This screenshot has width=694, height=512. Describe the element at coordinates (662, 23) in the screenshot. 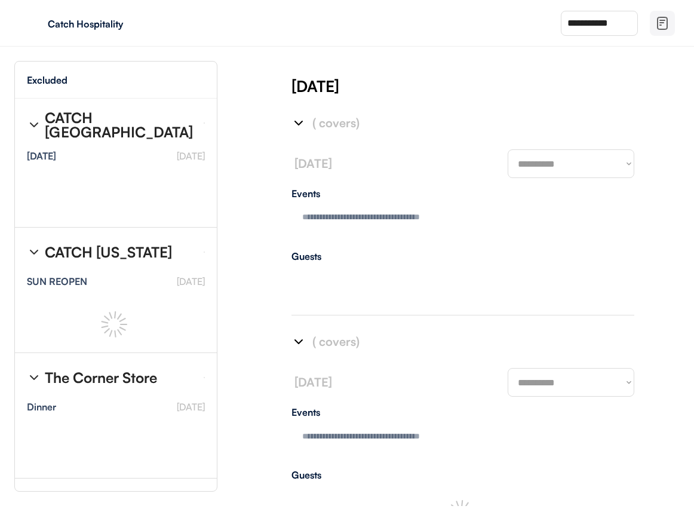

I see `img: file-02.svg` at that location.